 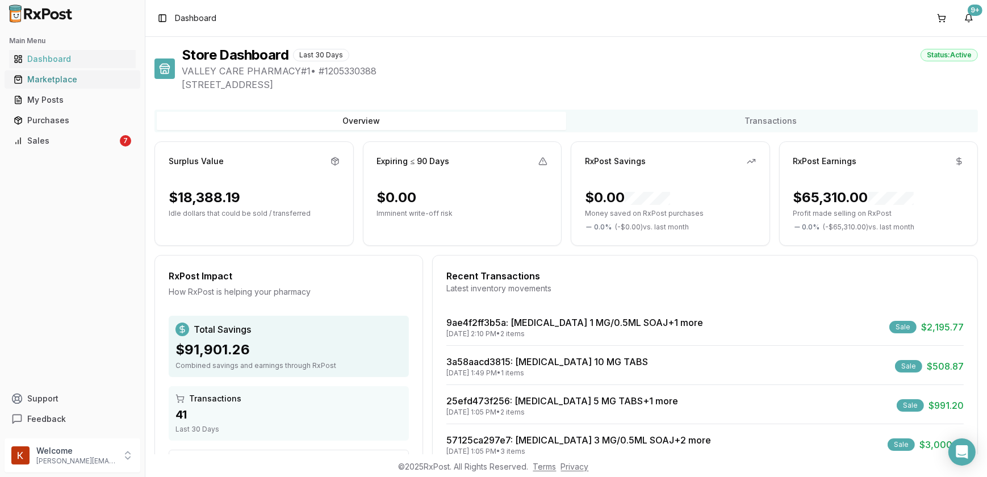 I want to click on div: RxPost Impact, so click(x=288, y=276).